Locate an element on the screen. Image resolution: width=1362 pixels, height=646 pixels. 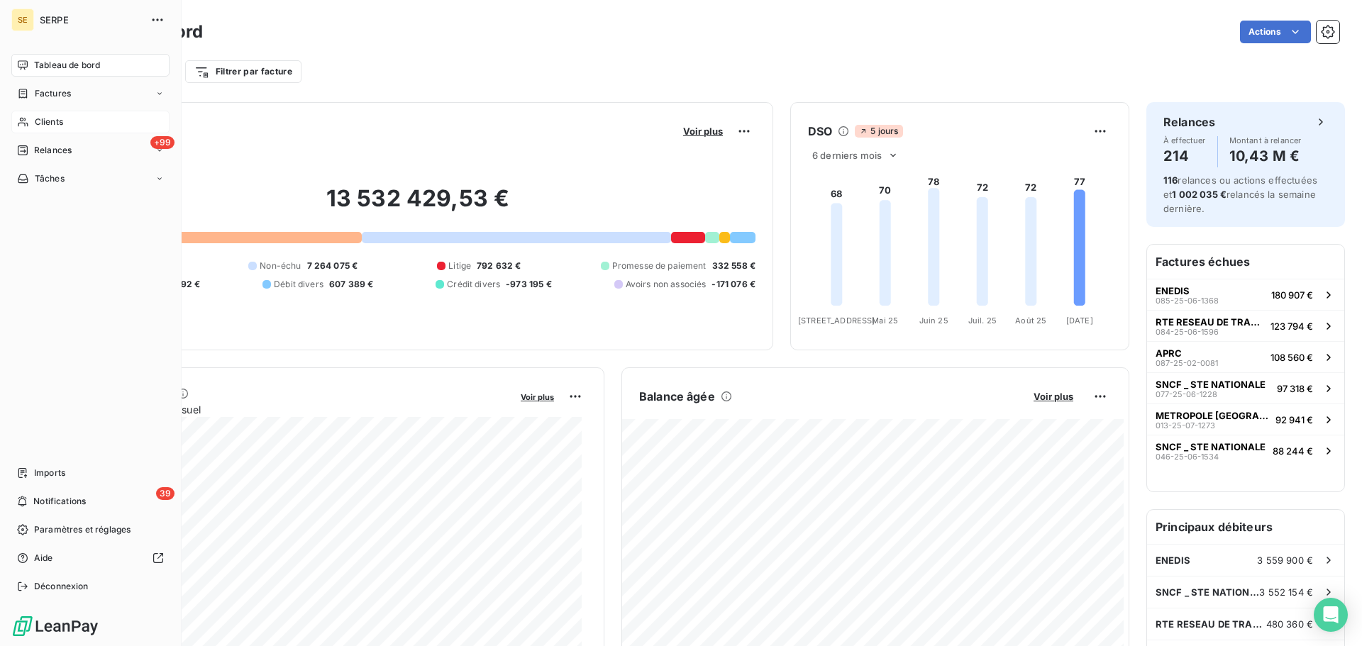
span: 084-25-06-1596 is located at coordinates (1187, 332).